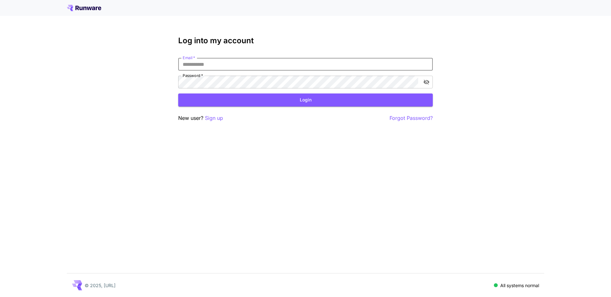  I want to click on p: Sign up, so click(214, 118).